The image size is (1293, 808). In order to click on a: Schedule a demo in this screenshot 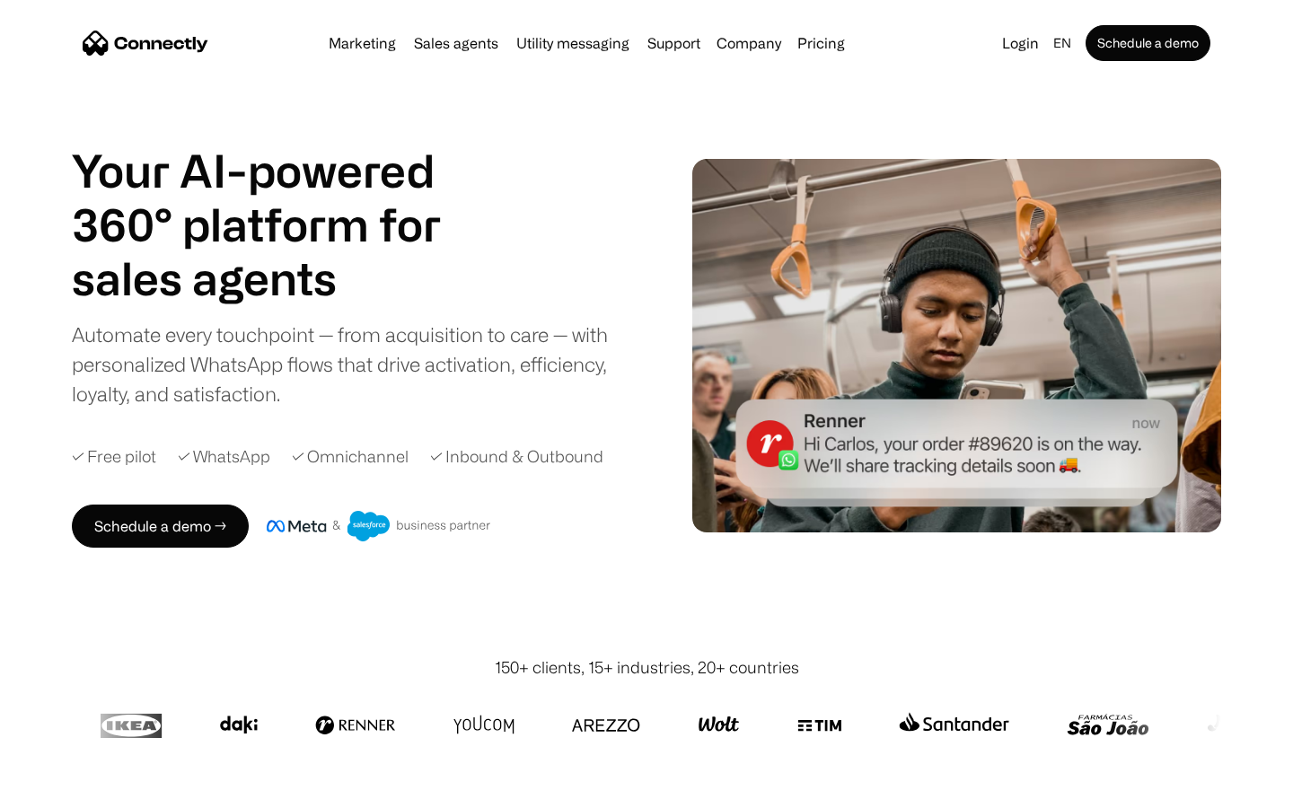, I will do `click(1147, 43)`.